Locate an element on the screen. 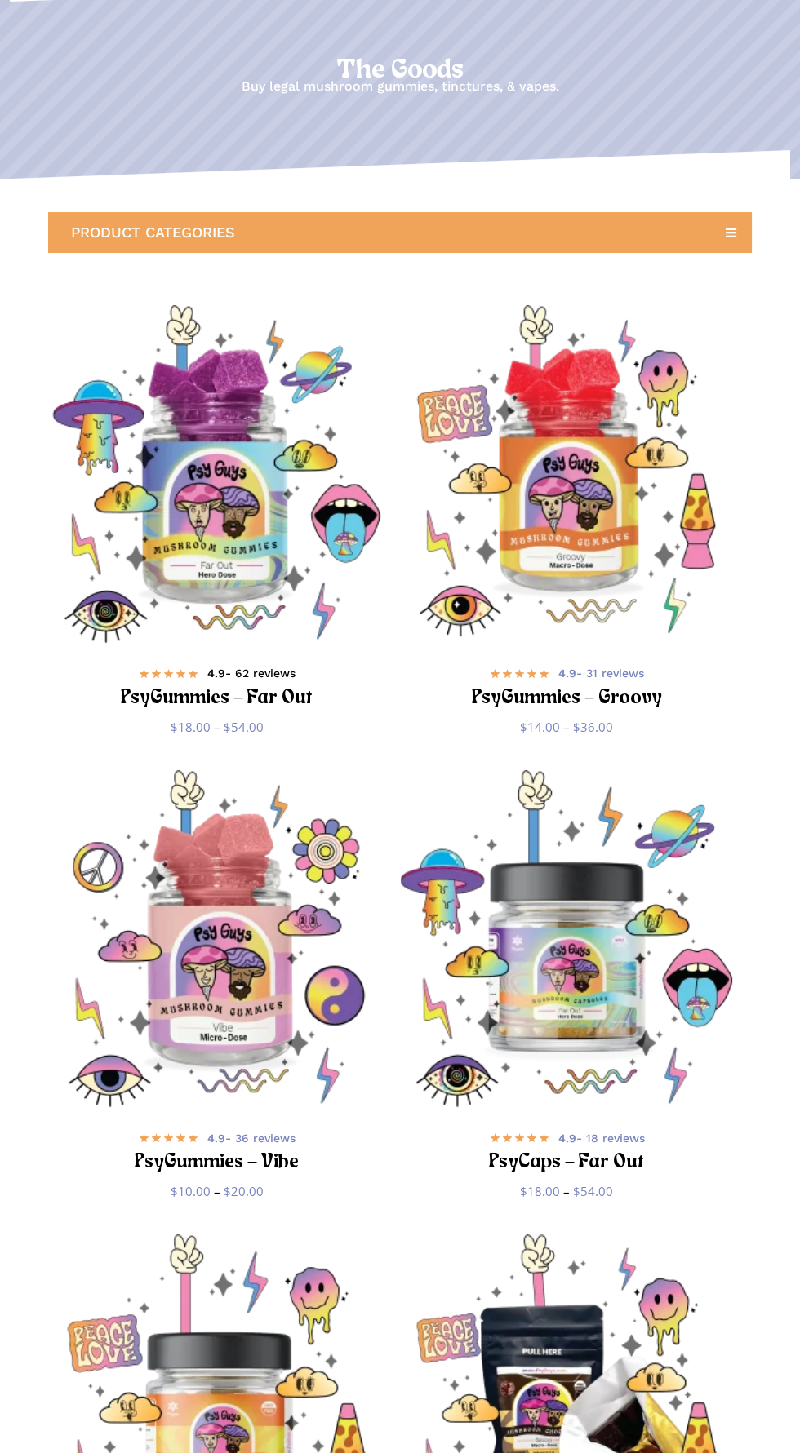 The height and width of the screenshot is (1453, 800). h2: PsyCaps – Far Out is located at coordinates (566, 1163).